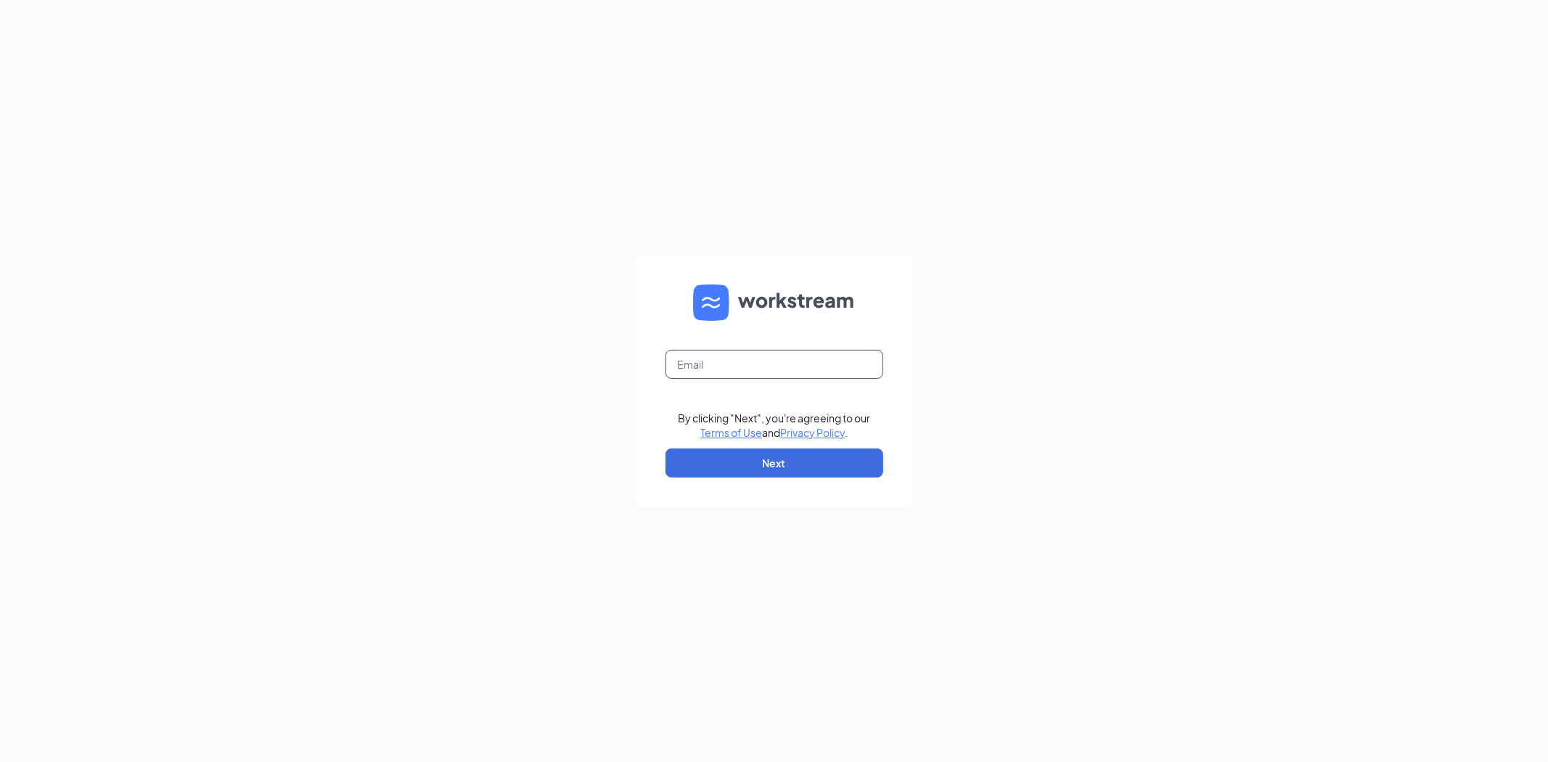 The width and height of the screenshot is (1548, 762). I want to click on a: Terms of Use, so click(731, 432).